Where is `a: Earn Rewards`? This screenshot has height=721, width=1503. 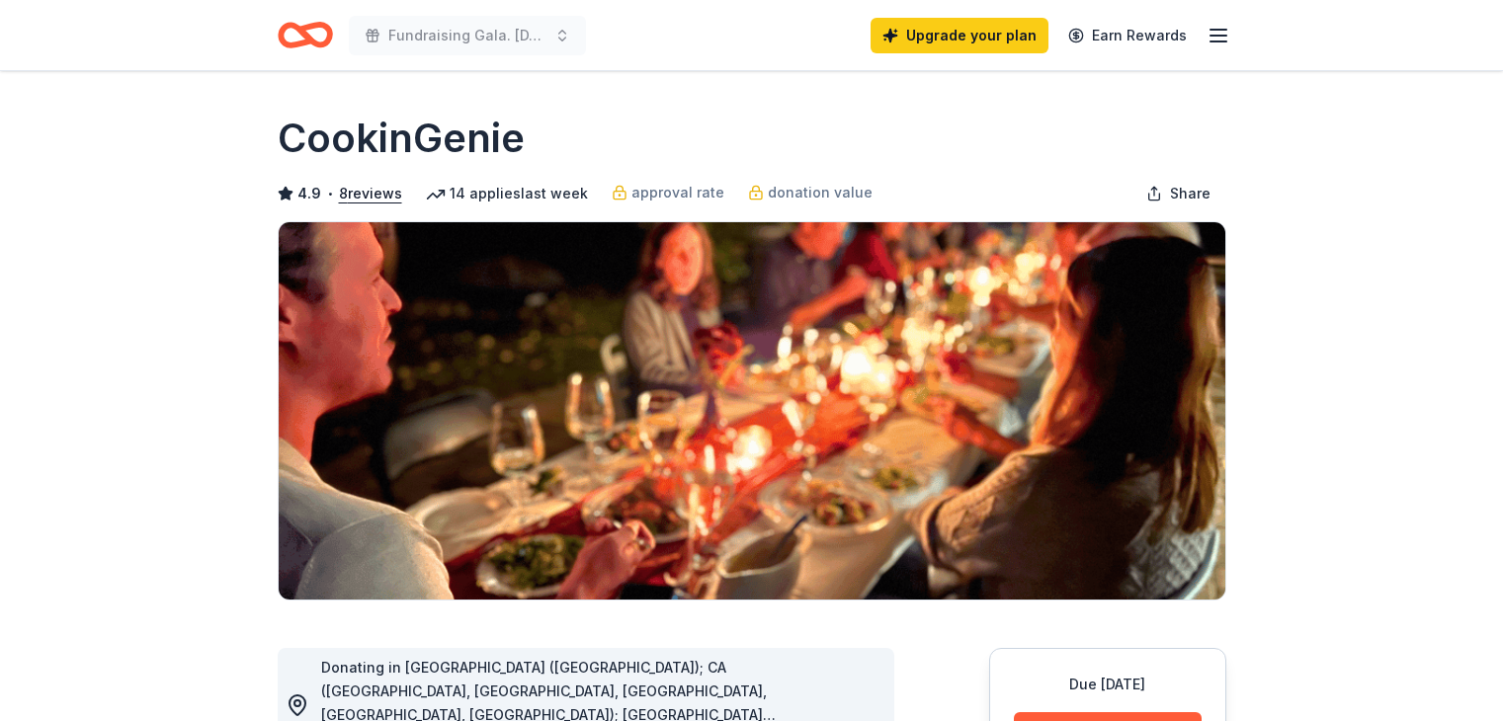 a: Earn Rewards is located at coordinates (1127, 36).